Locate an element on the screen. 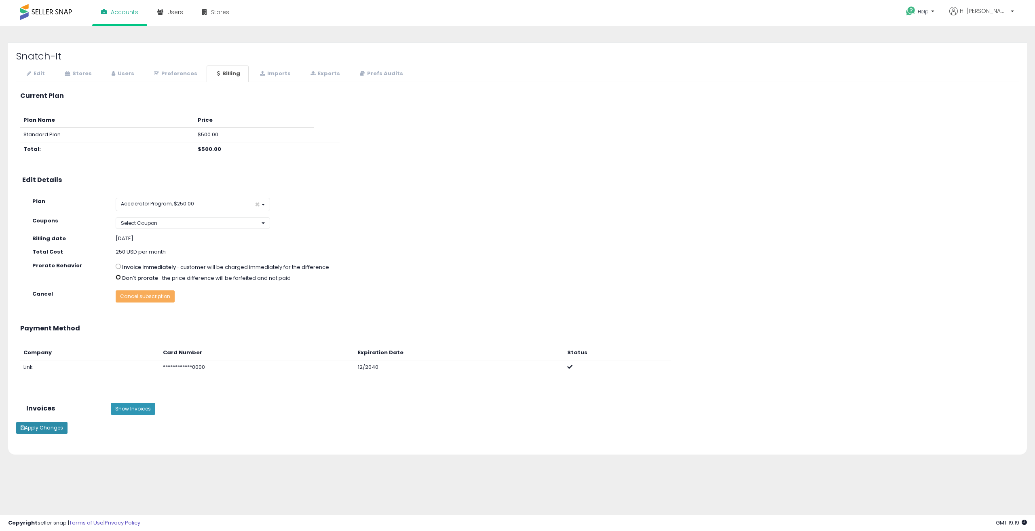 The image size is (1035, 531). a: Users is located at coordinates (122, 74).